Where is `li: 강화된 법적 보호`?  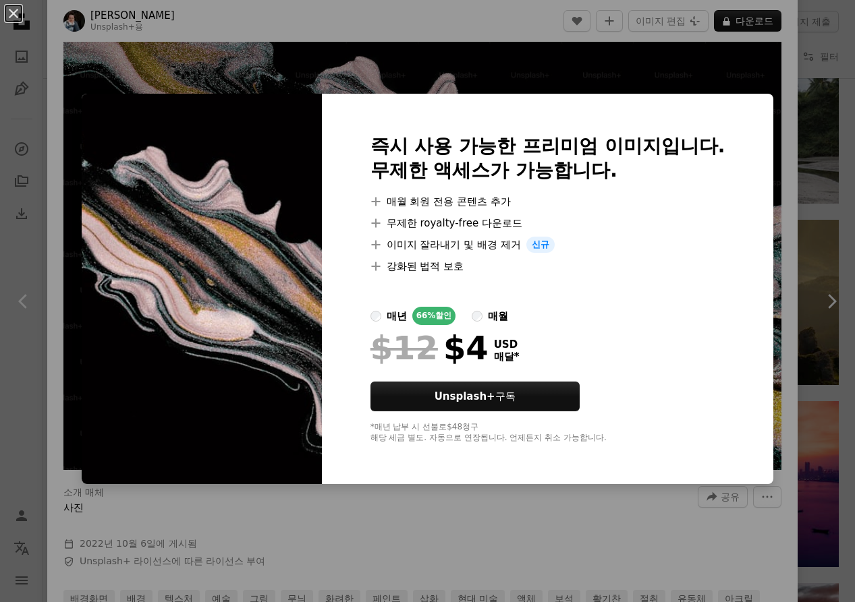 li: 강화된 법적 보호 is located at coordinates (548, 266).